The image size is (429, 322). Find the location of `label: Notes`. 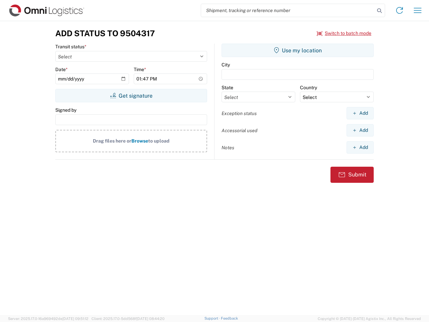

label: Notes is located at coordinates (228, 148).